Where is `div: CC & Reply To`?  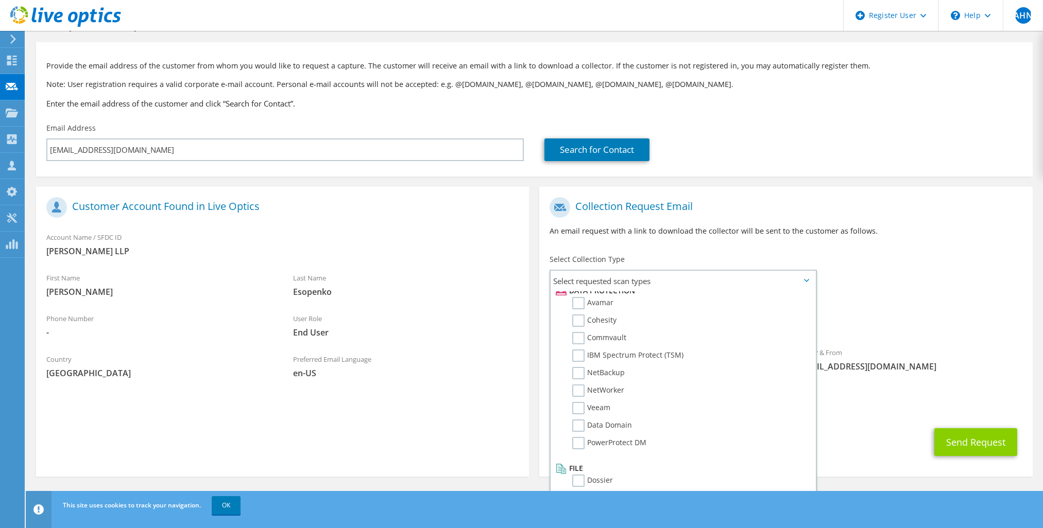 div: CC & Reply To is located at coordinates (785, 400).